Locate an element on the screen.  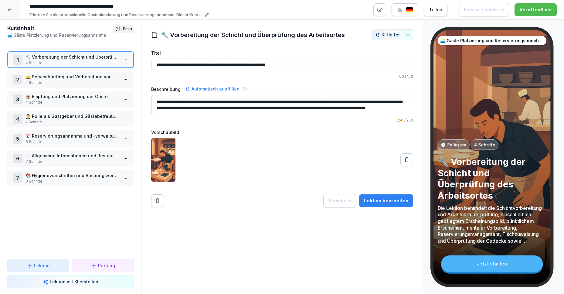
div: 7📚 Hygienevorschriften und Buchungsvorgänge3 Schritte is located at coordinates (70, 178).